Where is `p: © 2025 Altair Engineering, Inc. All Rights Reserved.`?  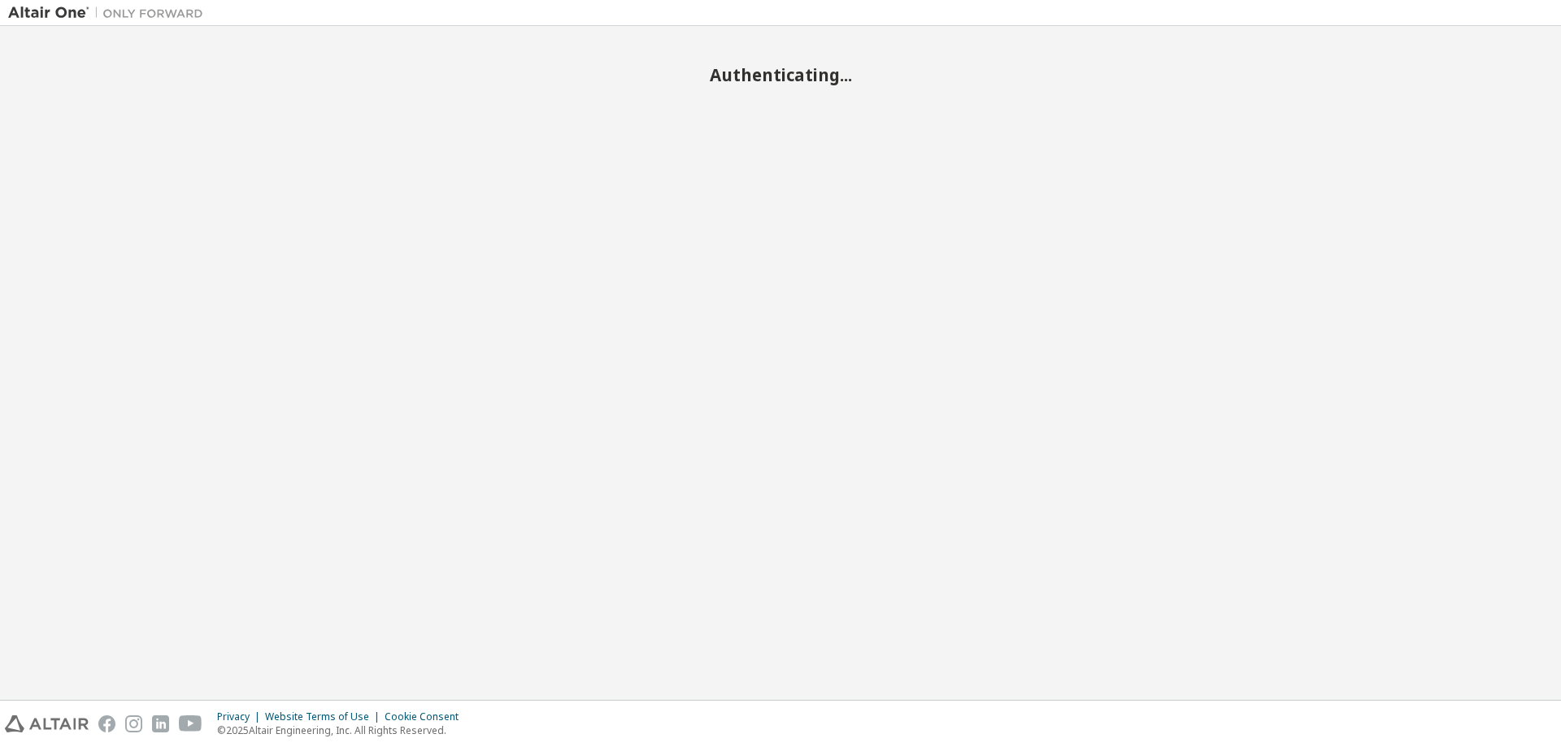 p: © 2025 Altair Engineering, Inc. All Rights Reserved. is located at coordinates (342, 730).